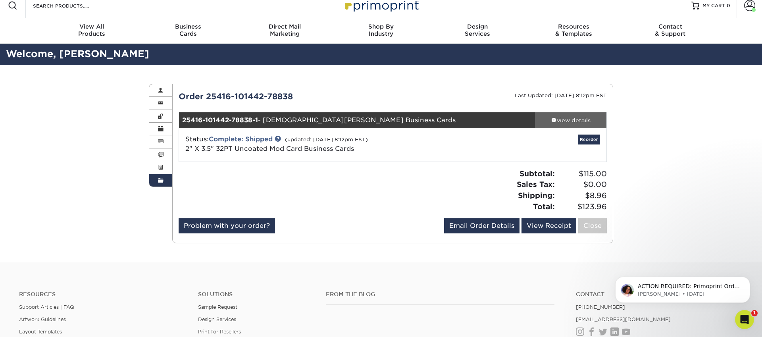  I want to click on a: DesignServices, so click(477, 31).